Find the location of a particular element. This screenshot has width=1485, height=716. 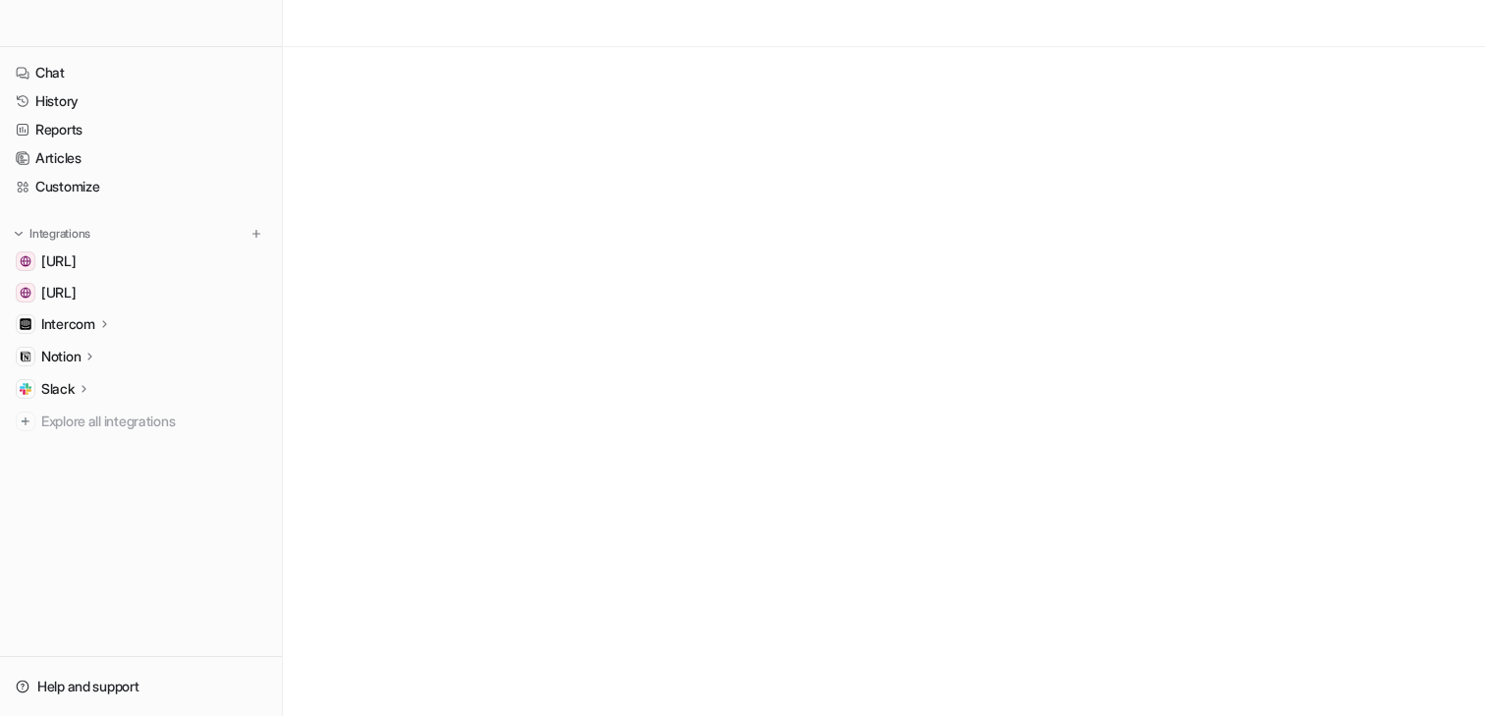

p: Slack is located at coordinates (58, 389).